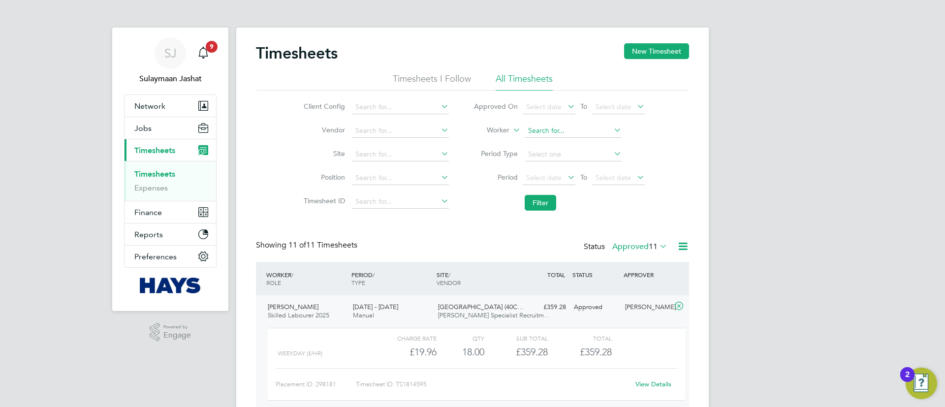 This screenshot has height=407, width=945. Describe the element at coordinates (627, 247) in the screenshot. I see `div: Status` at that location.